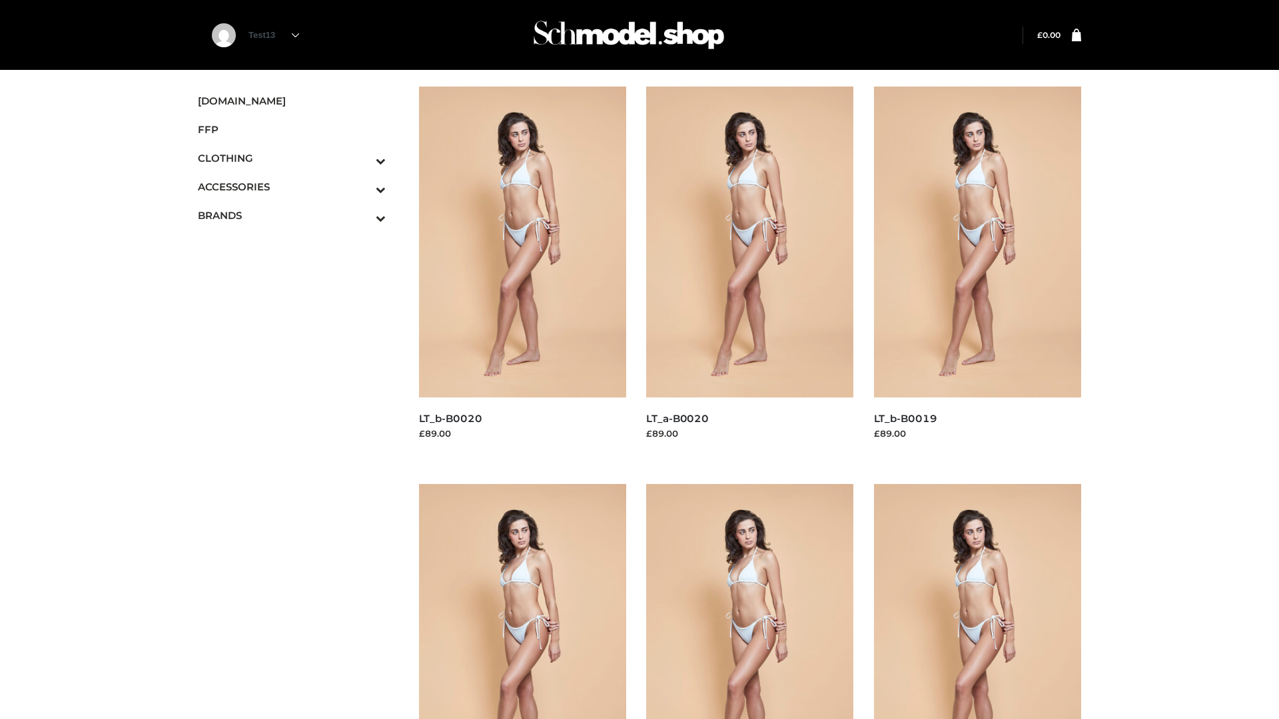 This screenshot has height=719, width=1279. What do you see at coordinates (292, 215) in the screenshot?
I see `a: BRANDSToggle Submenu` at bounding box center [292, 215].